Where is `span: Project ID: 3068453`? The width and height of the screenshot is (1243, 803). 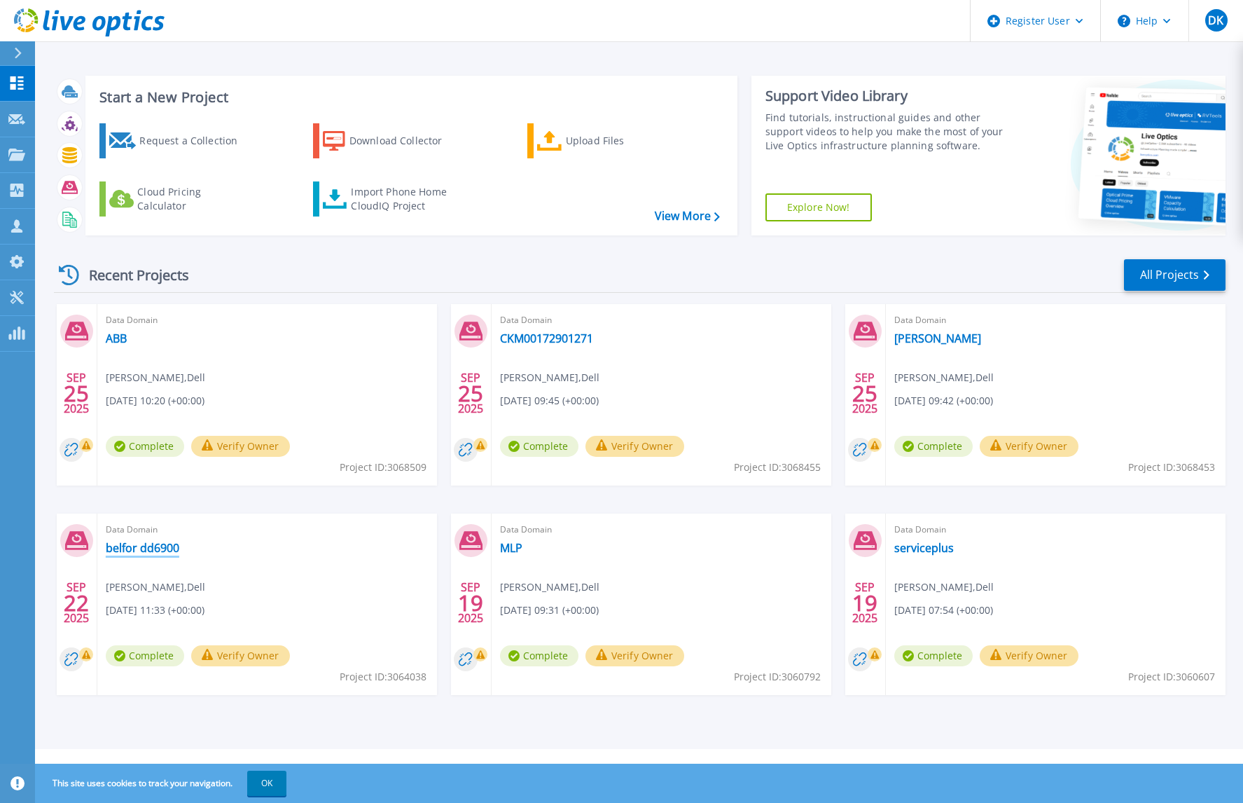 span: Project ID: 3068453 is located at coordinates (1172, 467).